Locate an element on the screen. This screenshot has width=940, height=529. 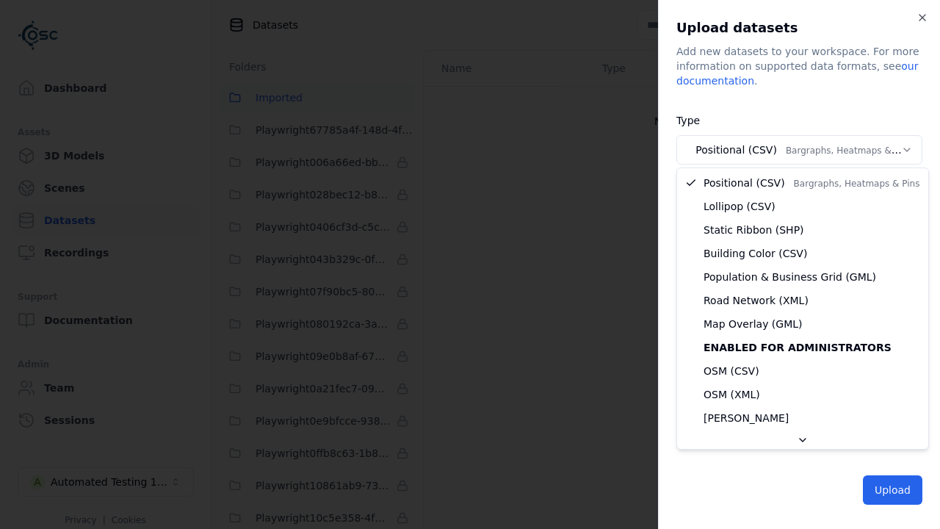
span: Static Ribbon (SHP) is located at coordinates (753, 230).